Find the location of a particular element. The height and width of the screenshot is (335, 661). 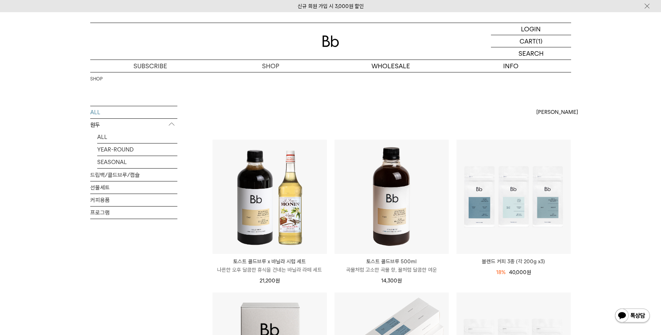

img: 카카오톡 채널 1:1 채팅 버튼 is located at coordinates (632, 316).